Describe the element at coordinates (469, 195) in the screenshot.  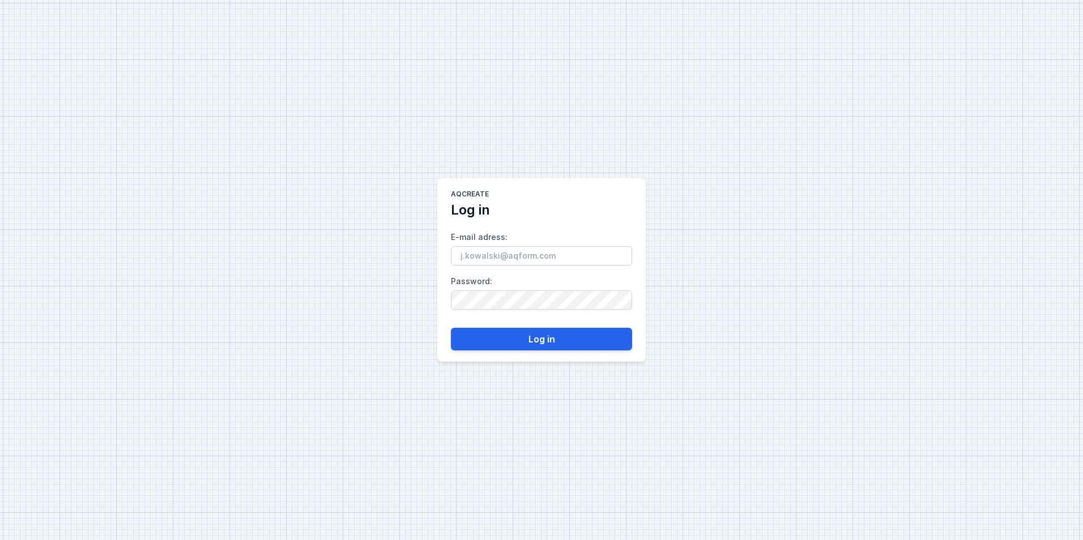
I see `h1: AQcreate` at that location.